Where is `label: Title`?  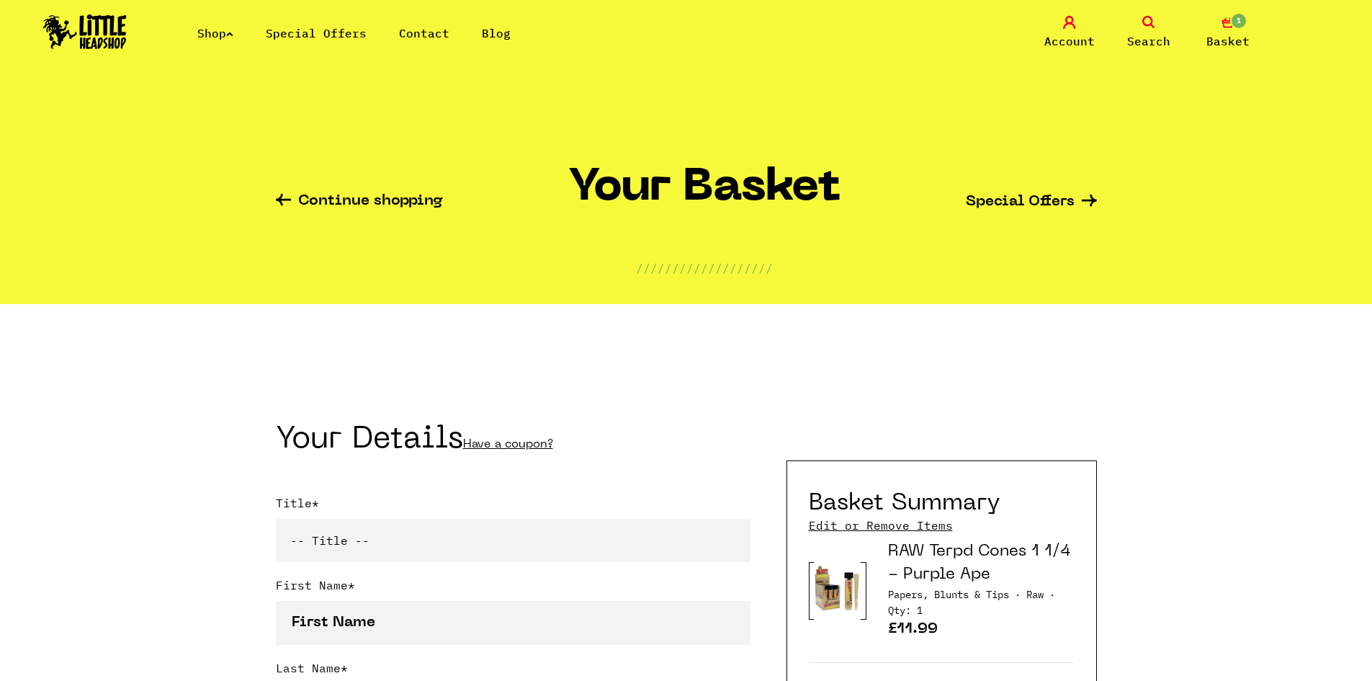
label: Title is located at coordinates (513, 506).